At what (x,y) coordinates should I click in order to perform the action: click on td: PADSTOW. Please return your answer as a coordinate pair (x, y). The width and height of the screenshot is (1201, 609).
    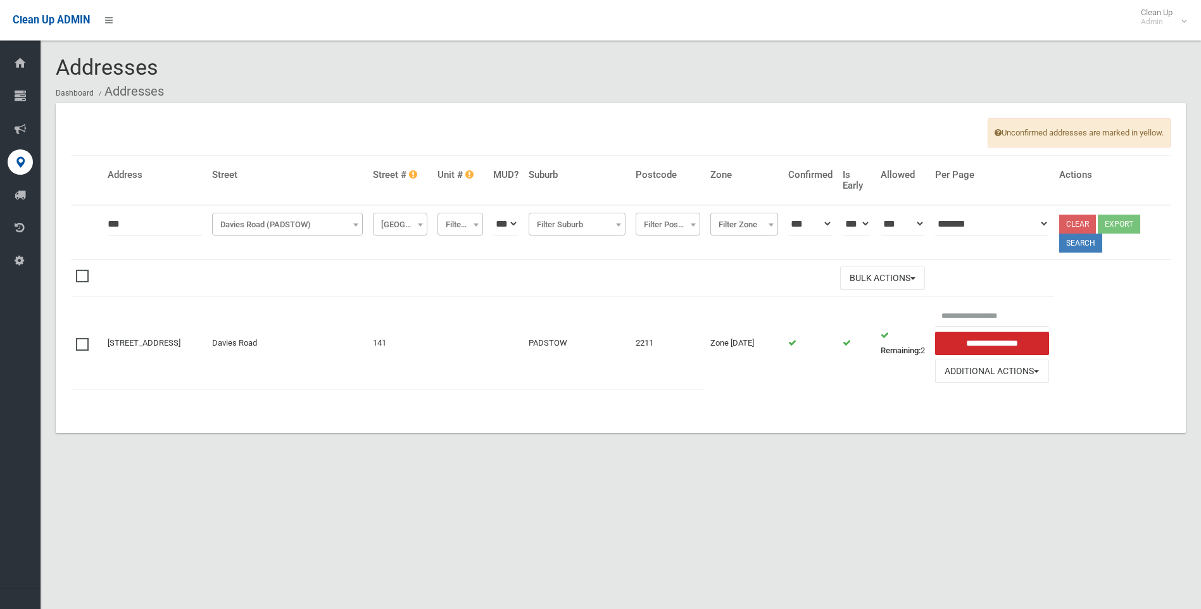
    Looking at the image, I should click on (577, 343).